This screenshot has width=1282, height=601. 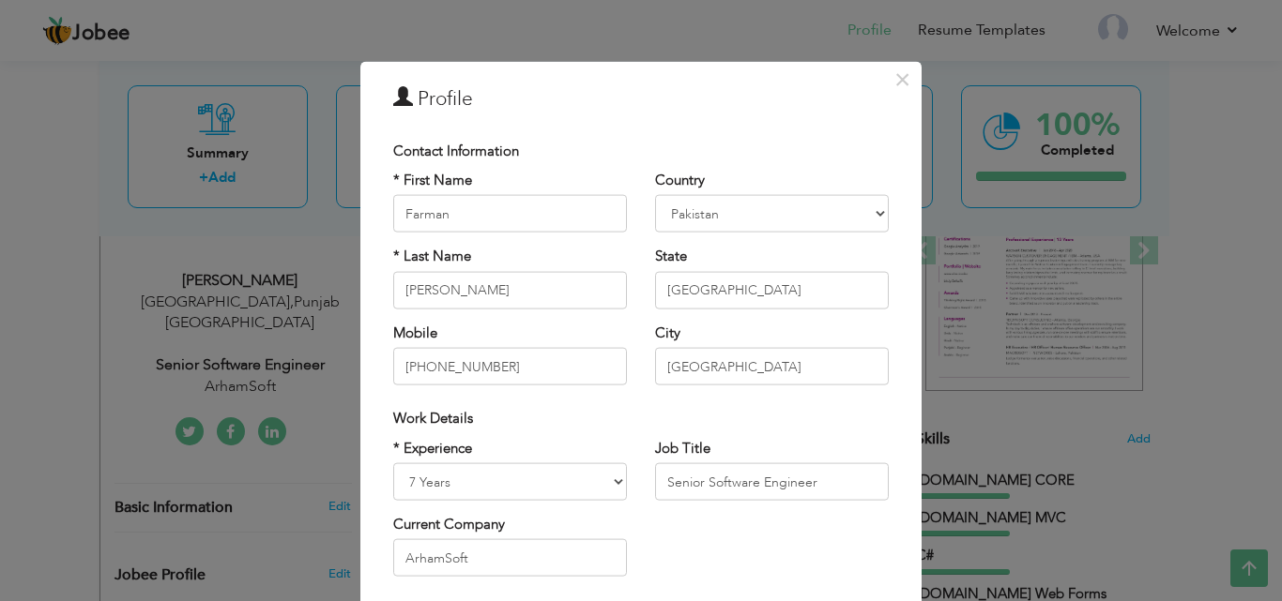 What do you see at coordinates (641, 99) in the screenshot?
I see `h3: Profile` at bounding box center [641, 99].